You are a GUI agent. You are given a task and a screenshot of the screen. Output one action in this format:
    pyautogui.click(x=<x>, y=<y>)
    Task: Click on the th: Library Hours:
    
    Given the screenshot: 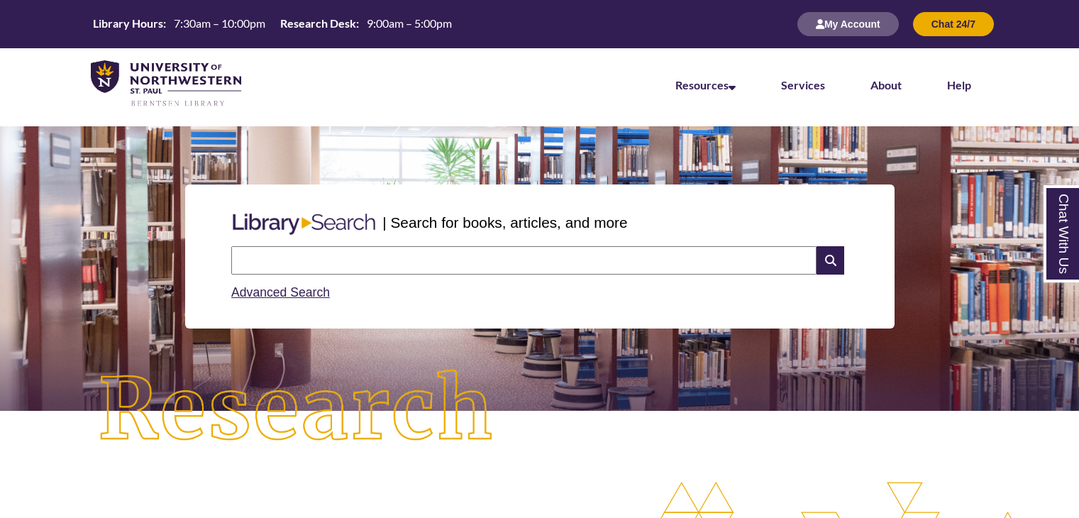 What is the action you would take?
    pyautogui.click(x=128, y=23)
    